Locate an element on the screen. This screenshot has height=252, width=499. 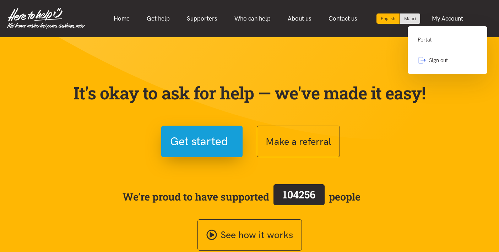
span: Get started is located at coordinates (199, 141).